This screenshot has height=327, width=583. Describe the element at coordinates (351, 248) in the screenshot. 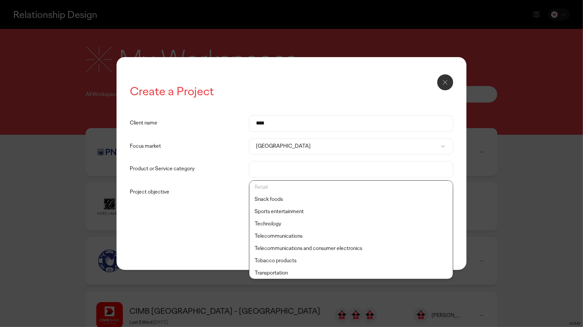

I see `li: Telecommunications and consumer electronics` at that location.